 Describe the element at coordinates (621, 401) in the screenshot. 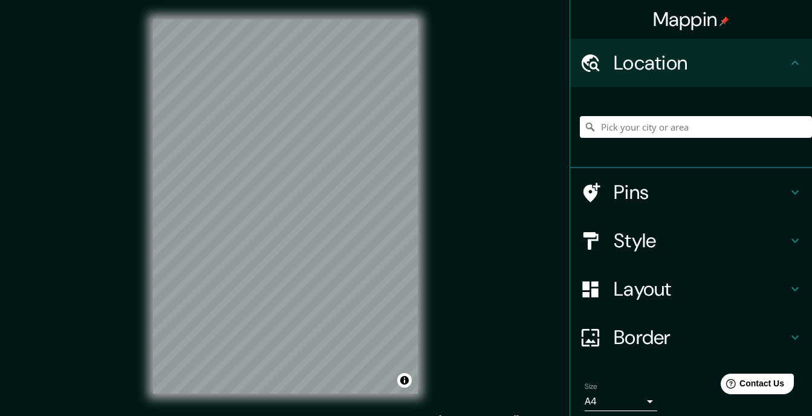

I see `div: A4` at that location.